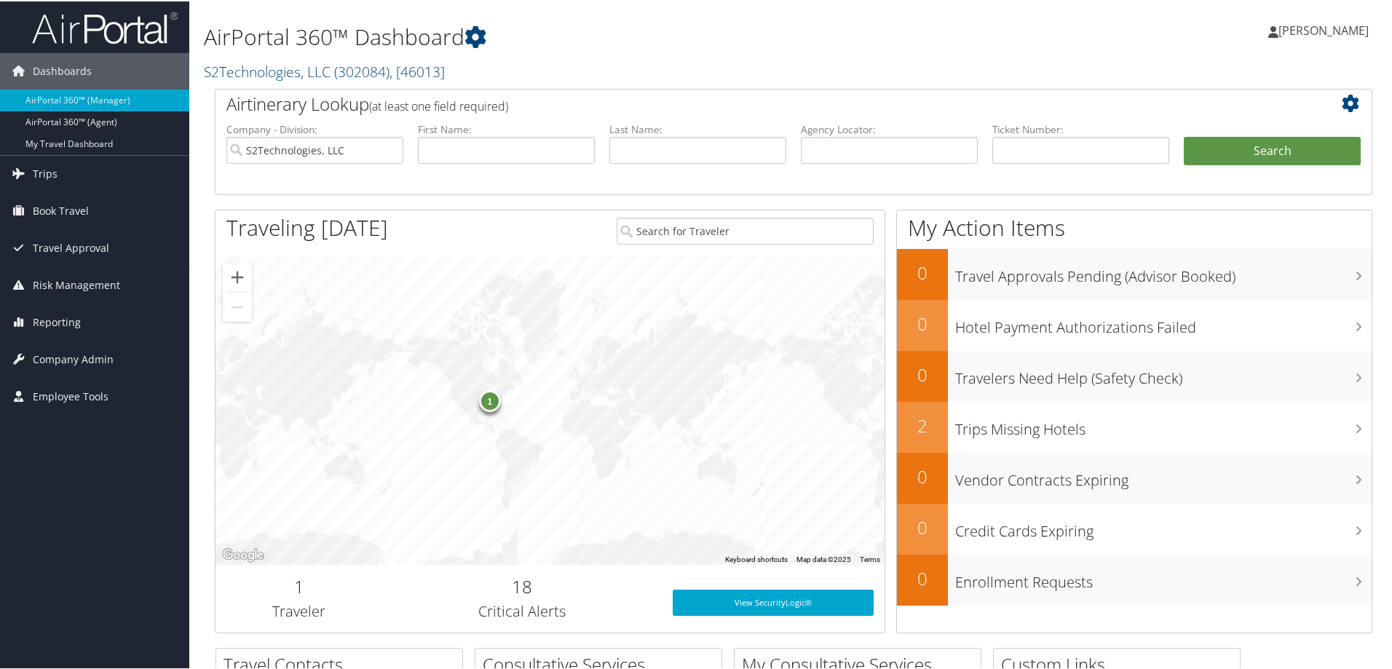 This screenshot has width=1392, height=669. What do you see at coordinates (1272, 150) in the screenshot?
I see `button: Search` at bounding box center [1272, 150].